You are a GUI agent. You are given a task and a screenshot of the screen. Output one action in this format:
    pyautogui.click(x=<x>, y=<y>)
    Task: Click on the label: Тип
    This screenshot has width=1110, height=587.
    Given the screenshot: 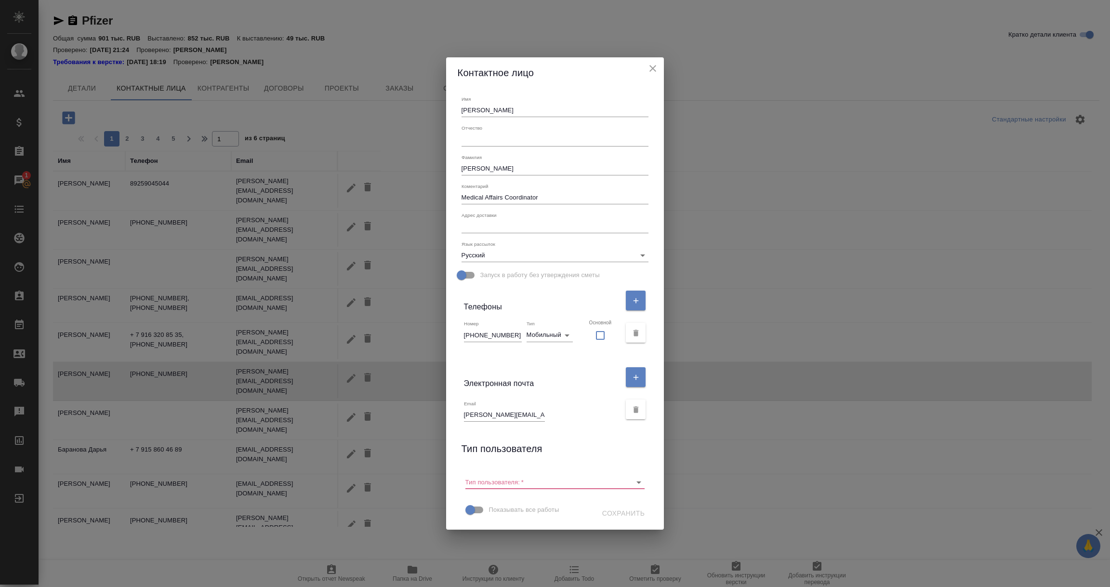 What is the action you would take?
    pyautogui.click(x=531, y=324)
    